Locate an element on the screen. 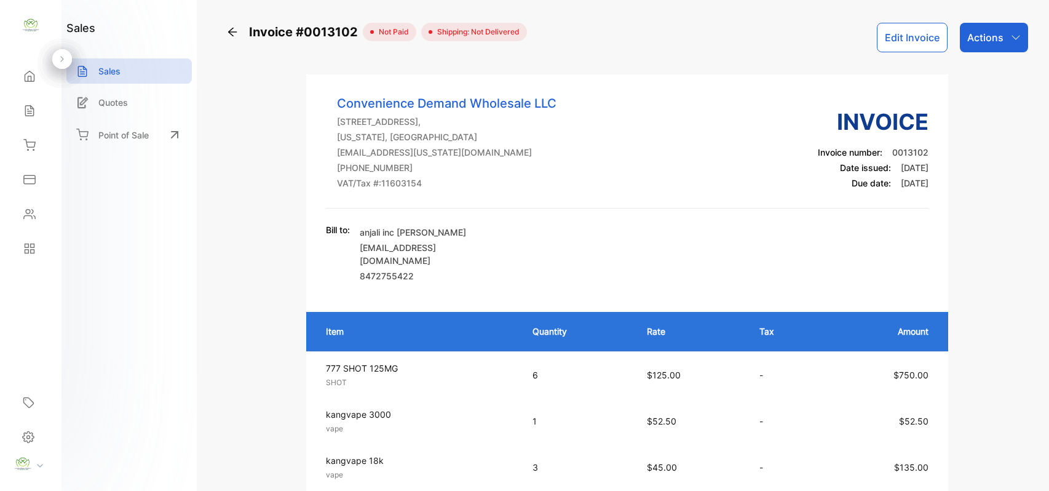 The image size is (1049, 491). p: Tax is located at coordinates (785, 331).